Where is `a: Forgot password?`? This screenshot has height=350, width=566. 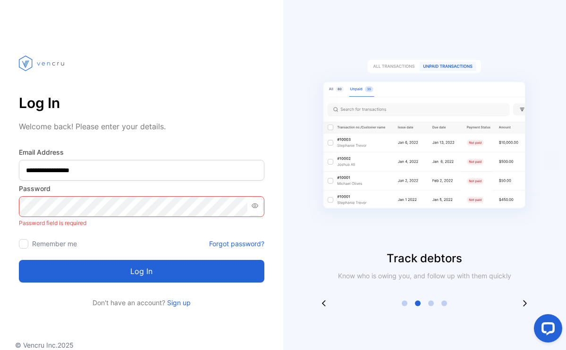
a: Forgot password? is located at coordinates (236, 244).